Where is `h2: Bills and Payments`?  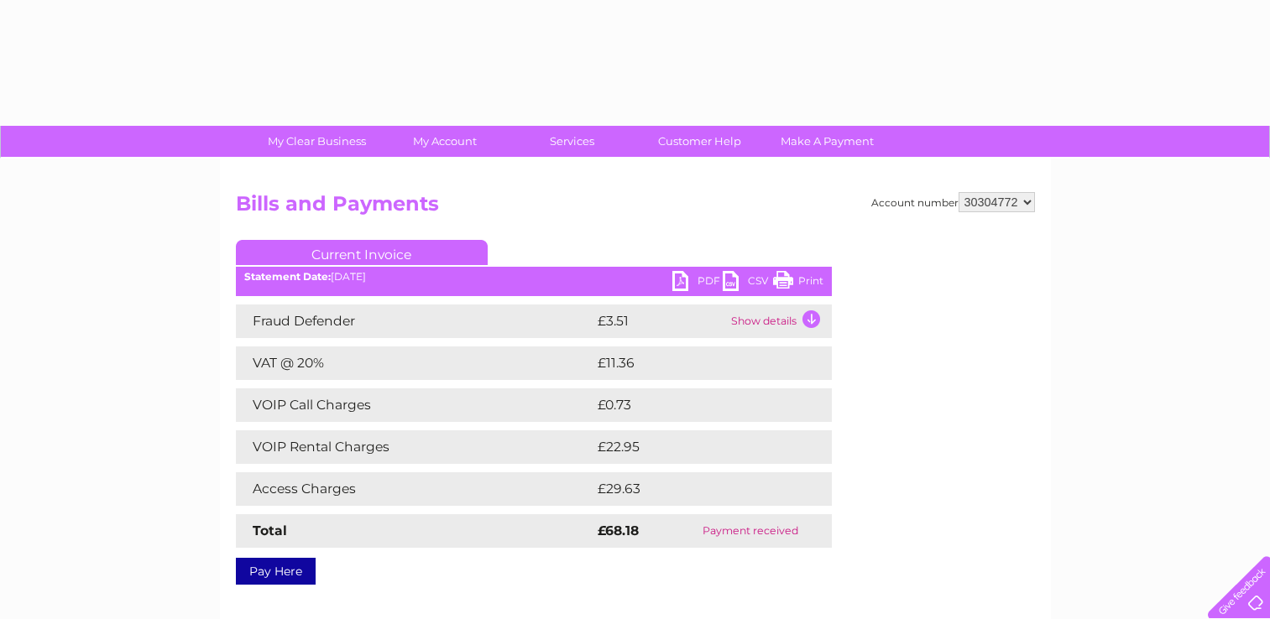
h2: Bills and Payments is located at coordinates (635, 208).